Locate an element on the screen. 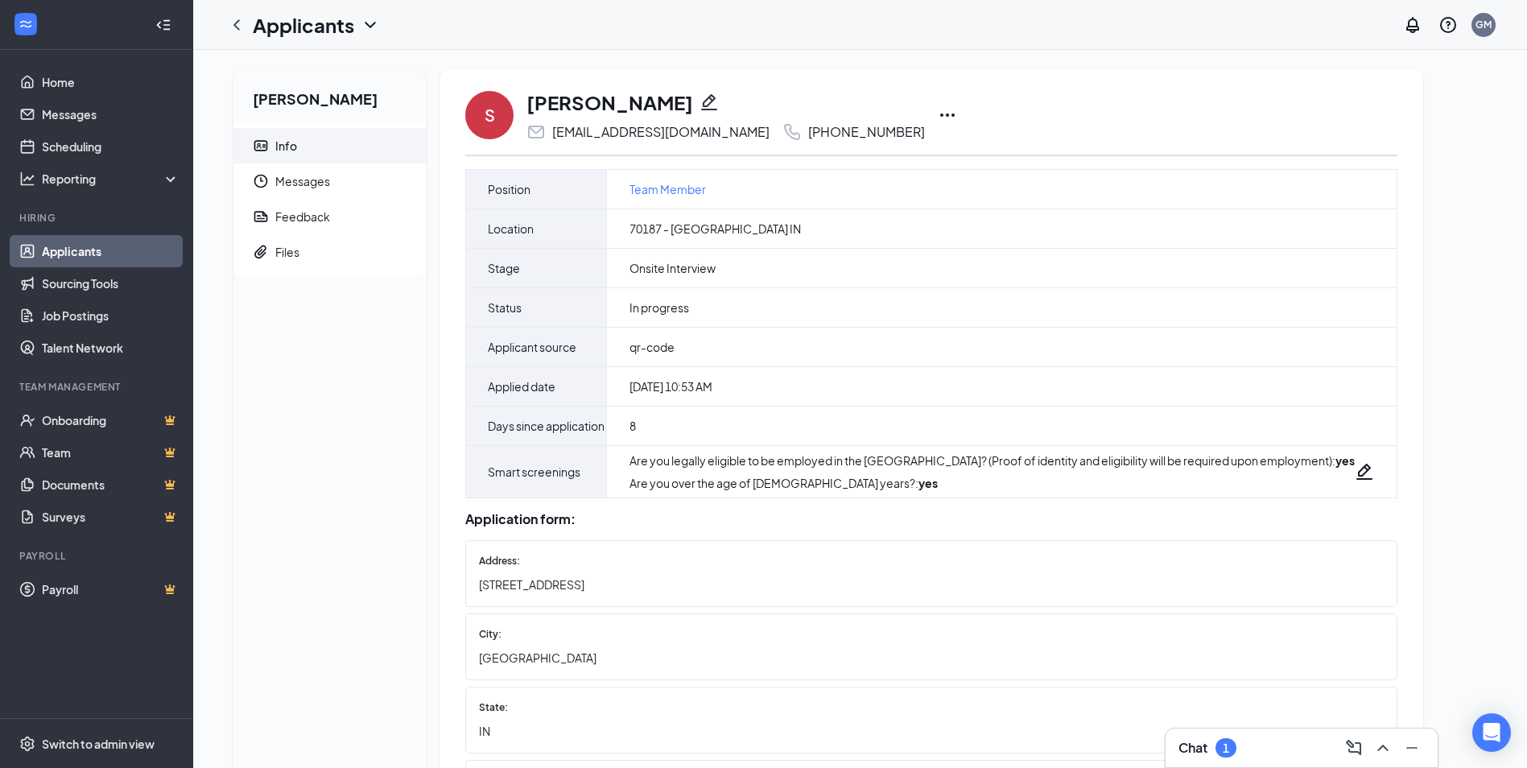 The image size is (1527, 768). div: Reporting is located at coordinates (111, 179).